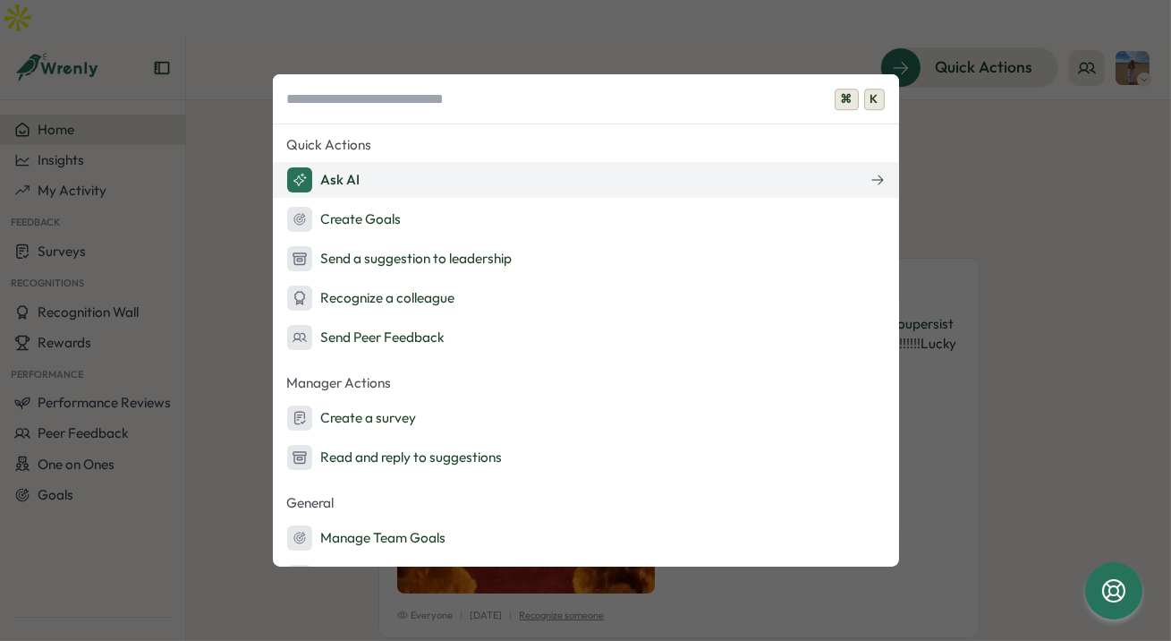 This screenshot has height=641, width=1171. What do you see at coordinates (324, 180) in the screenshot?
I see `div: Ask AI` at bounding box center [324, 180].